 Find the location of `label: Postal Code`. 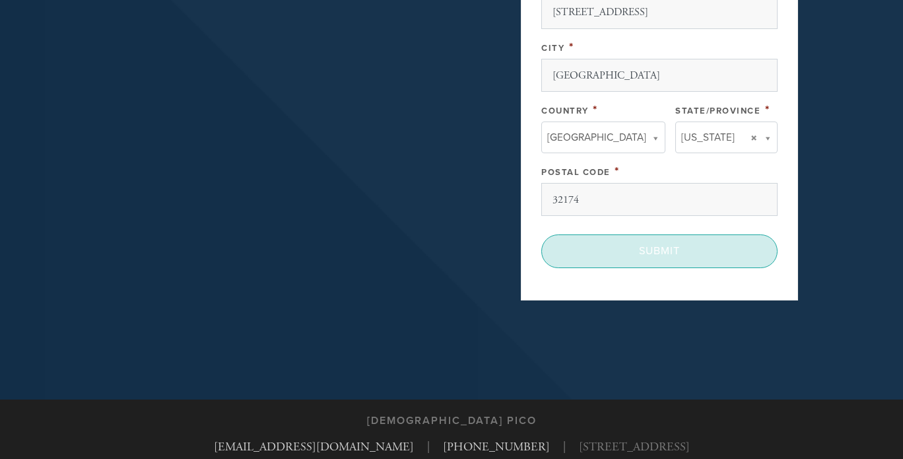

label: Postal Code is located at coordinates (576, 172).